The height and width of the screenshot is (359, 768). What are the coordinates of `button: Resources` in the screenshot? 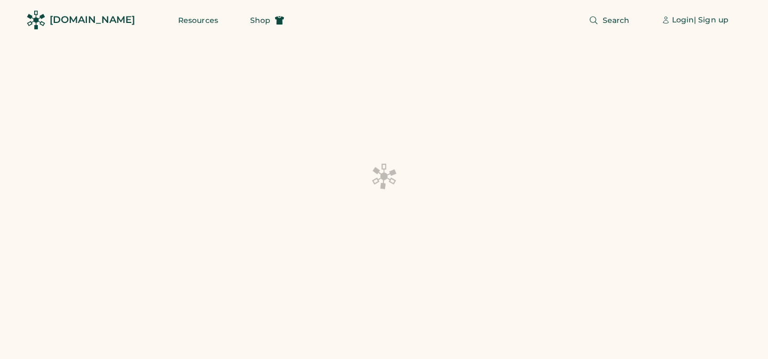 It's located at (198, 20).